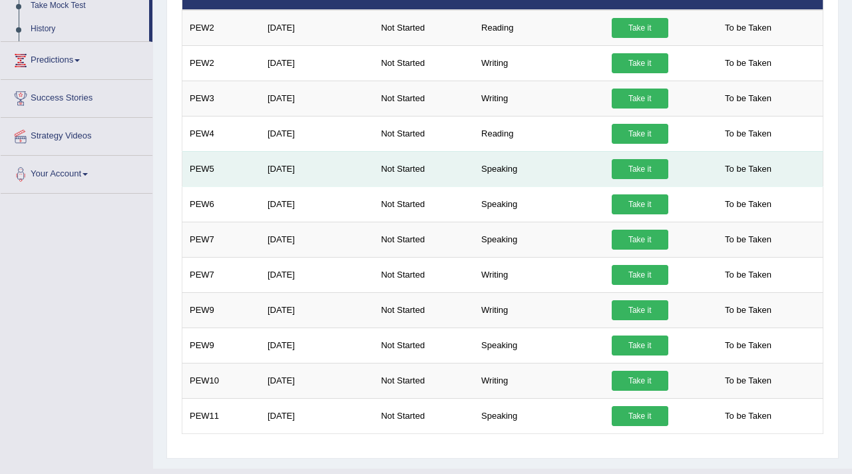 The height and width of the screenshot is (474, 852). I want to click on a: Your Account, so click(77, 172).